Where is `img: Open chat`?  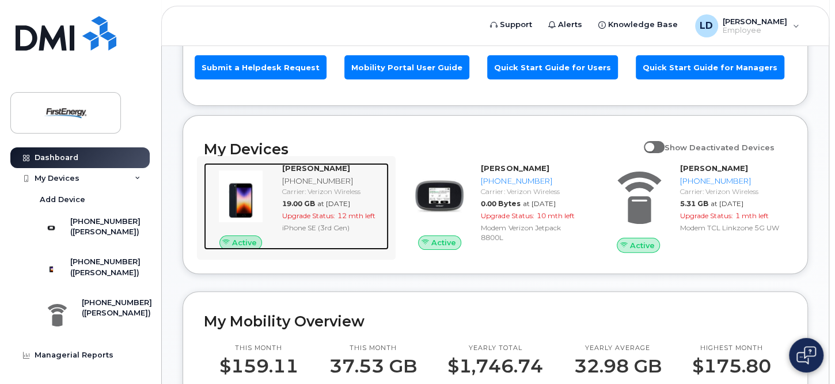 img: Open chat is located at coordinates (806, 355).